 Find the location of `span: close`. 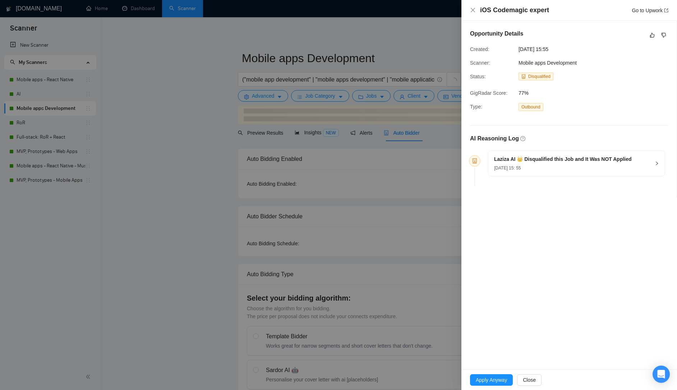

span: close is located at coordinates (473, 10).